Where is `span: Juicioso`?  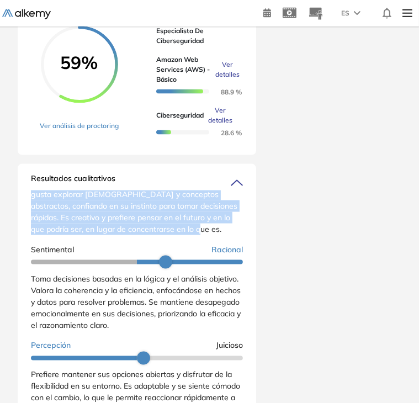 span: Juicioso is located at coordinates (229, 345).